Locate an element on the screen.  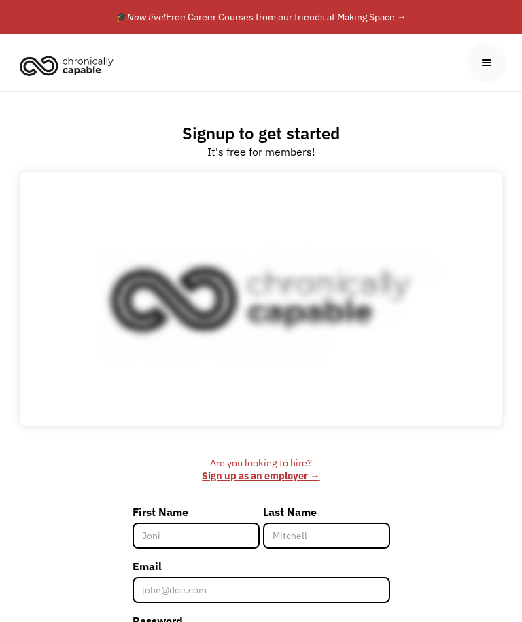
div: It's free for members! is located at coordinates (261, 152).